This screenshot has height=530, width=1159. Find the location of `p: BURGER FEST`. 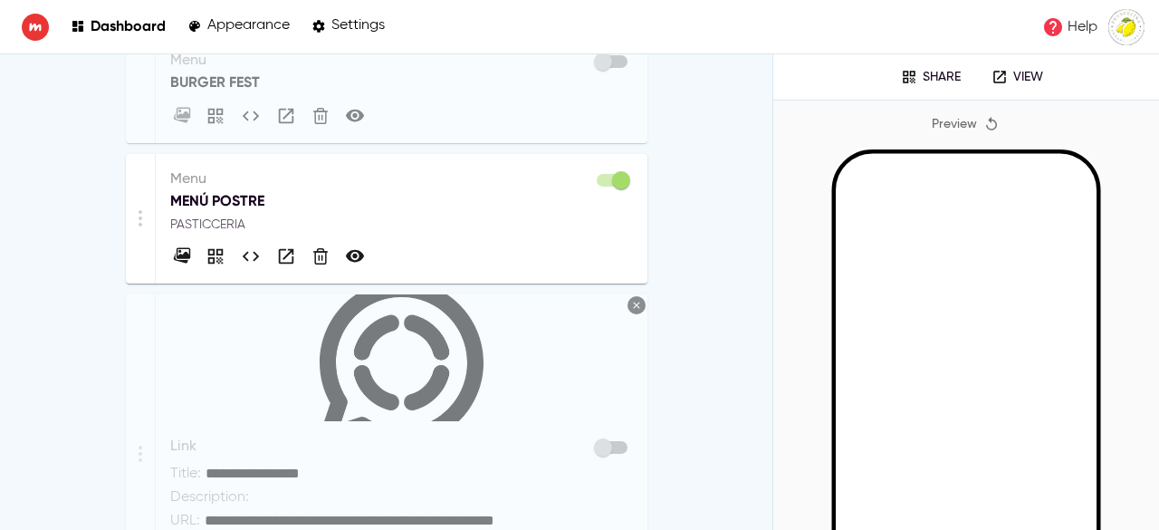

p: BURGER FEST is located at coordinates (401, 82).